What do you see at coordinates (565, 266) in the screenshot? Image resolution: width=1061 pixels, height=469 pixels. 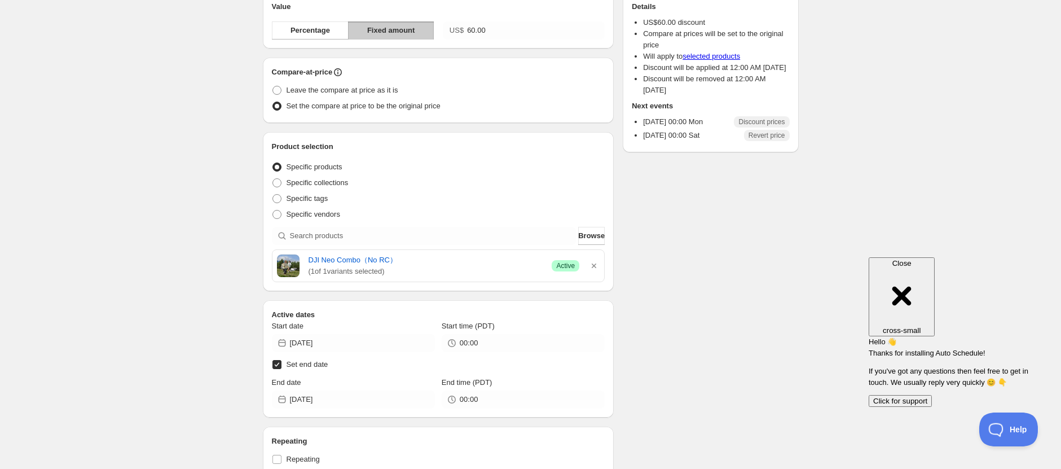 I see `span: Active` at bounding box center [565, 266].